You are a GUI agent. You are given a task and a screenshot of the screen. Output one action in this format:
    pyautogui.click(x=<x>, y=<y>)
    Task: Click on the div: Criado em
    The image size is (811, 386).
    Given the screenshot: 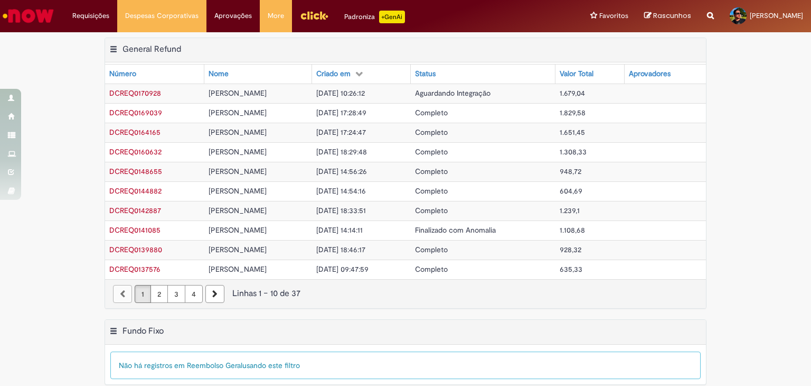 What is the action you would take?
    pyautogui.click(x=333, y=74)
    